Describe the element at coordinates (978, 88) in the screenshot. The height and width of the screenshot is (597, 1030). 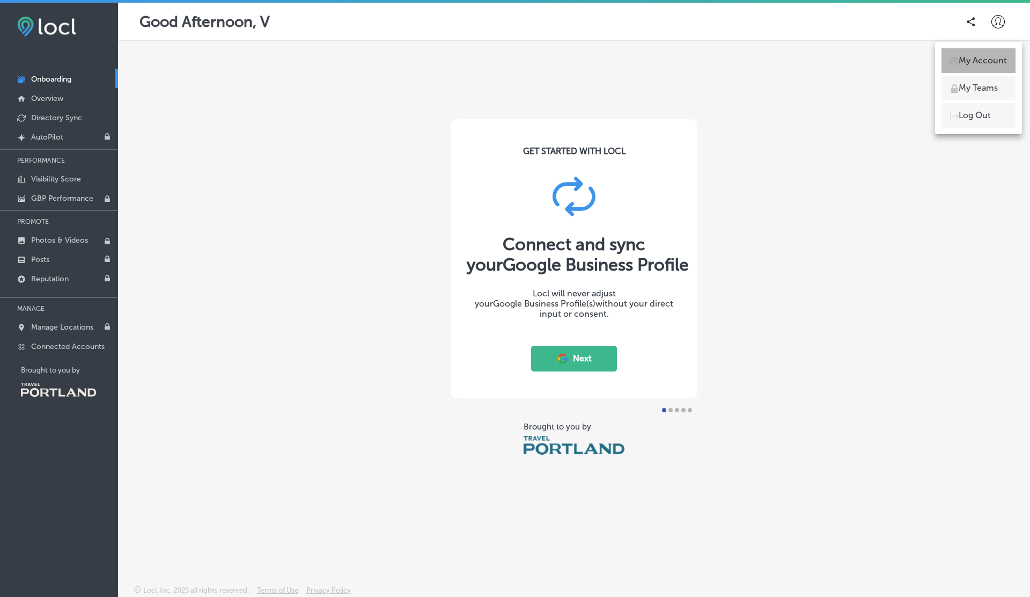
I see `p: My Teams` at that location.